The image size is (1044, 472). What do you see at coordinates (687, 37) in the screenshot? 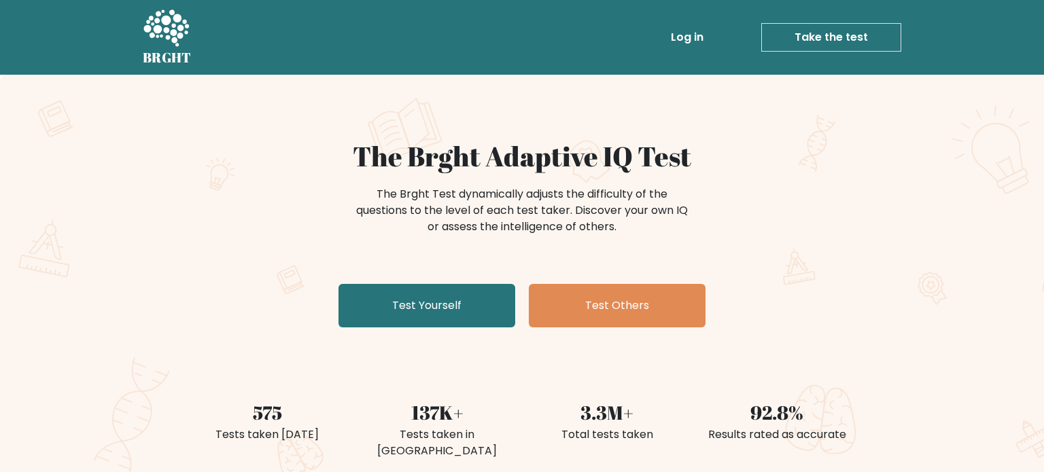
I see `a: Log in` at bounding box center [687, 37].